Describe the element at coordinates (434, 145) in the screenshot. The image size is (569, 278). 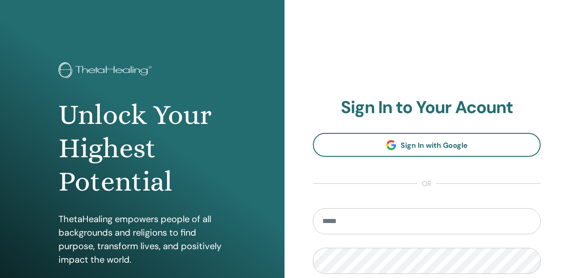
I see `span: Sign In with Google` at that location.